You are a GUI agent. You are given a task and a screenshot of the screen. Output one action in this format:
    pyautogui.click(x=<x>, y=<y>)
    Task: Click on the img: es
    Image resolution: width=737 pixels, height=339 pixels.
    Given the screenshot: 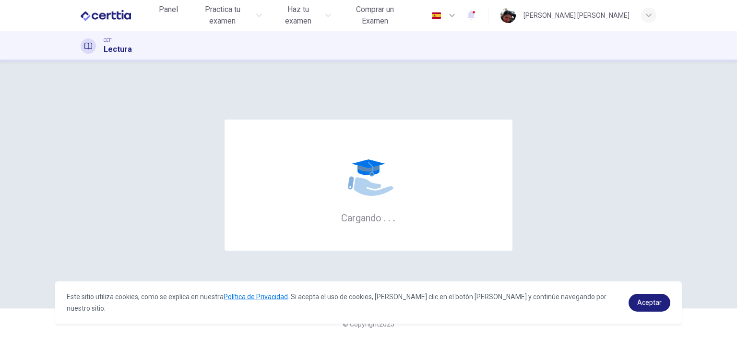 What is the action you would take?
    pyautogui.click(x=436, y=15)
    